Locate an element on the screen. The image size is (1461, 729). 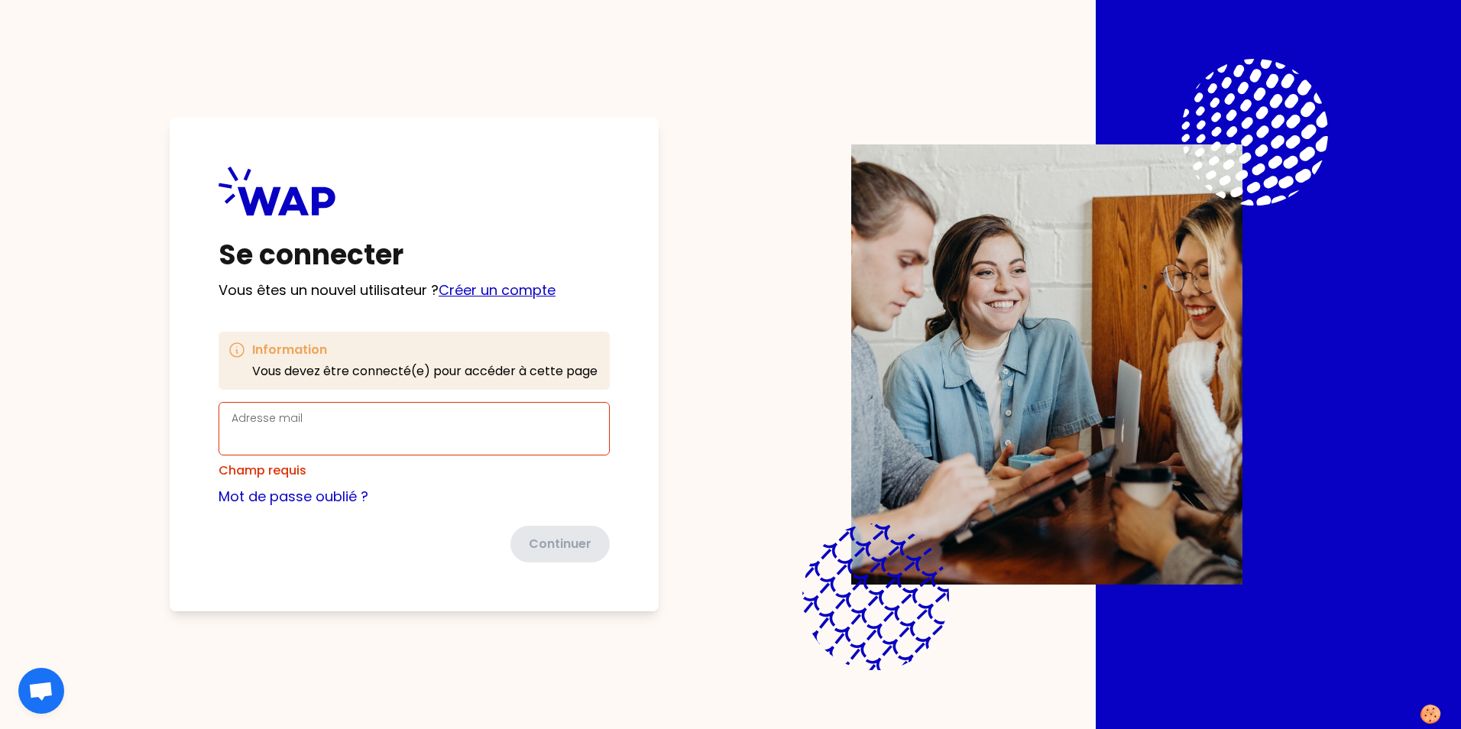
div: Ouvrir le chat is located at coordinates (41, 691).